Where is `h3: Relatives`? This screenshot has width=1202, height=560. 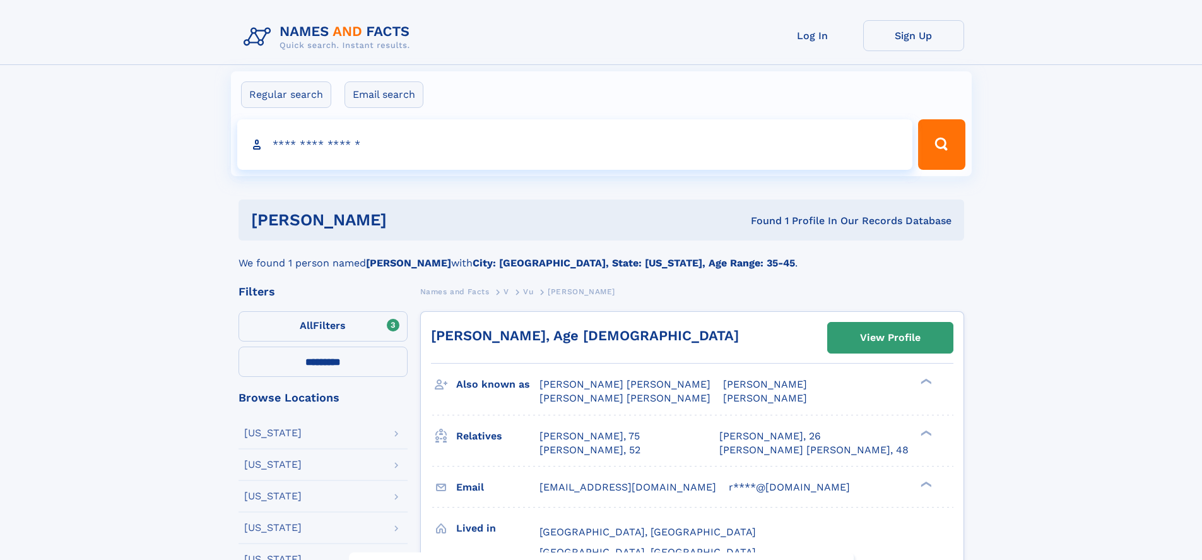
h3: Relatives is located at coordinates (498, 436).